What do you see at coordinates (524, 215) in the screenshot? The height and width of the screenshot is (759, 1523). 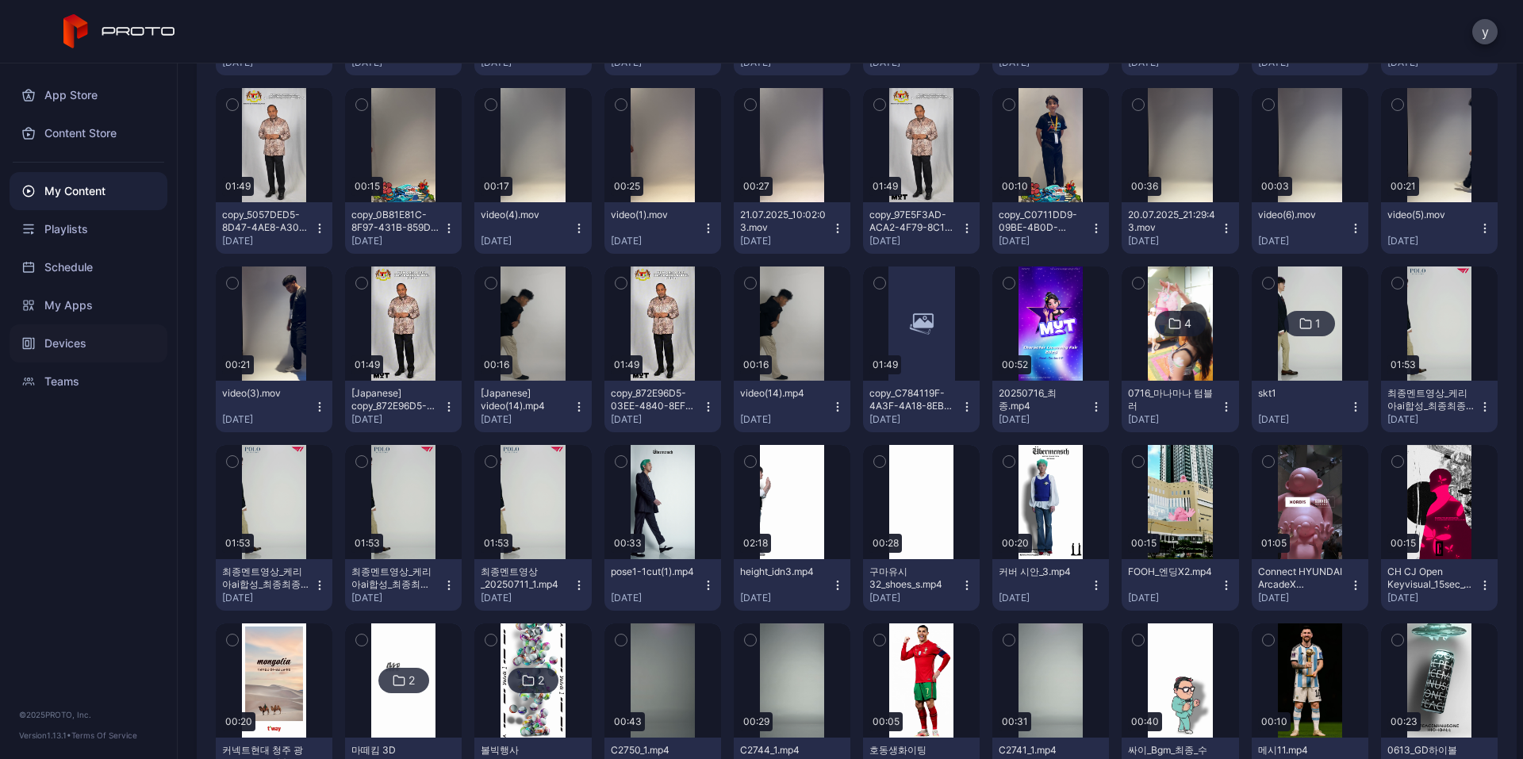 I see `div: video(4).mov` at bounding box center [524, 215].